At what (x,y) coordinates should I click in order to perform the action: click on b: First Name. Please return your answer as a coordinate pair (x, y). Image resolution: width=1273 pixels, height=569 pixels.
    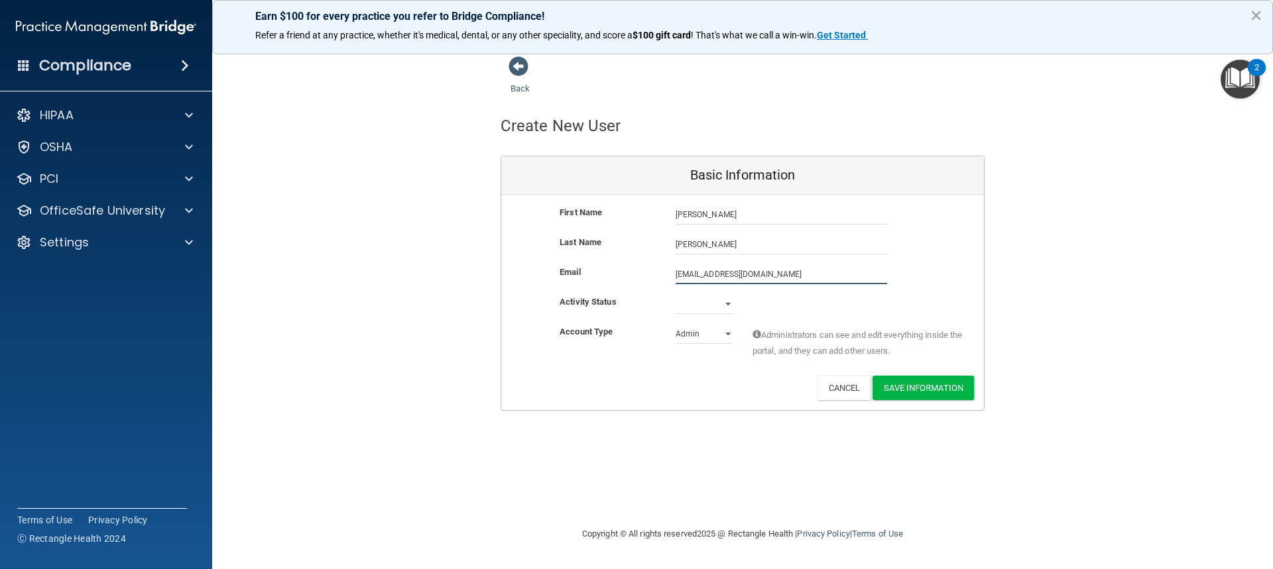
    Looking at the image, I should click on (581, 212).